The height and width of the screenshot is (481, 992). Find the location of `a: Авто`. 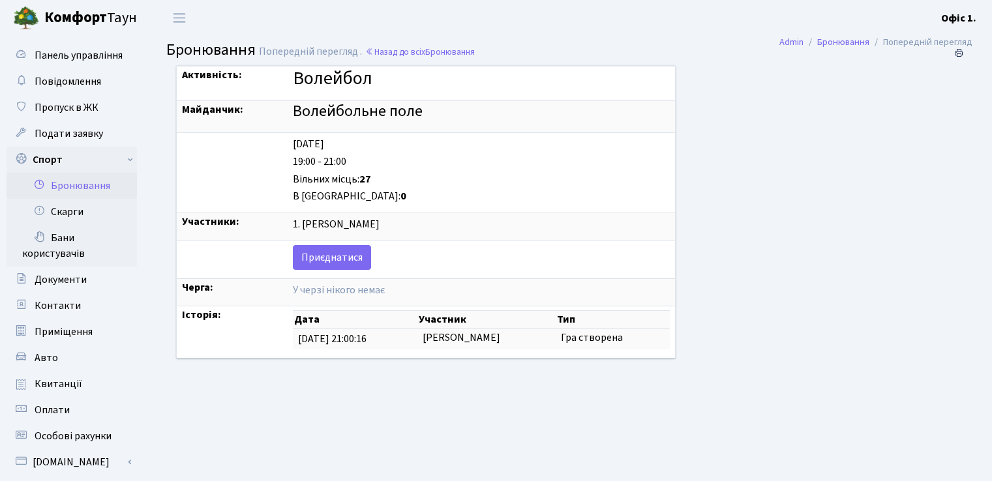

a: Авто is located at coordinates (72, 358).